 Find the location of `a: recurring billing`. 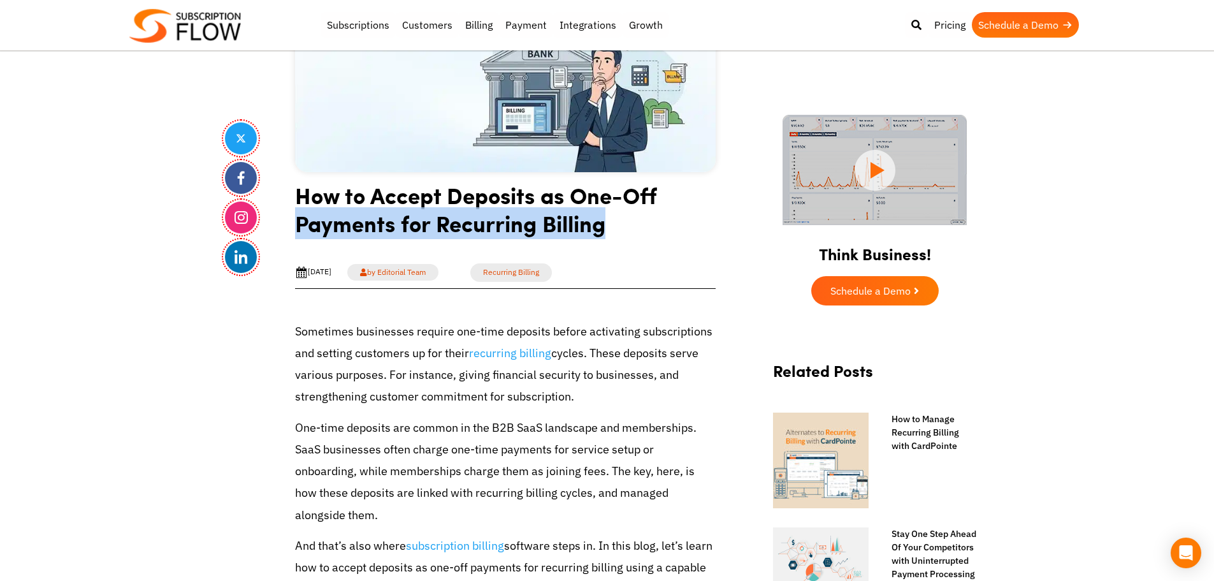

a: recurring billing is located at coordinates (510, 352).